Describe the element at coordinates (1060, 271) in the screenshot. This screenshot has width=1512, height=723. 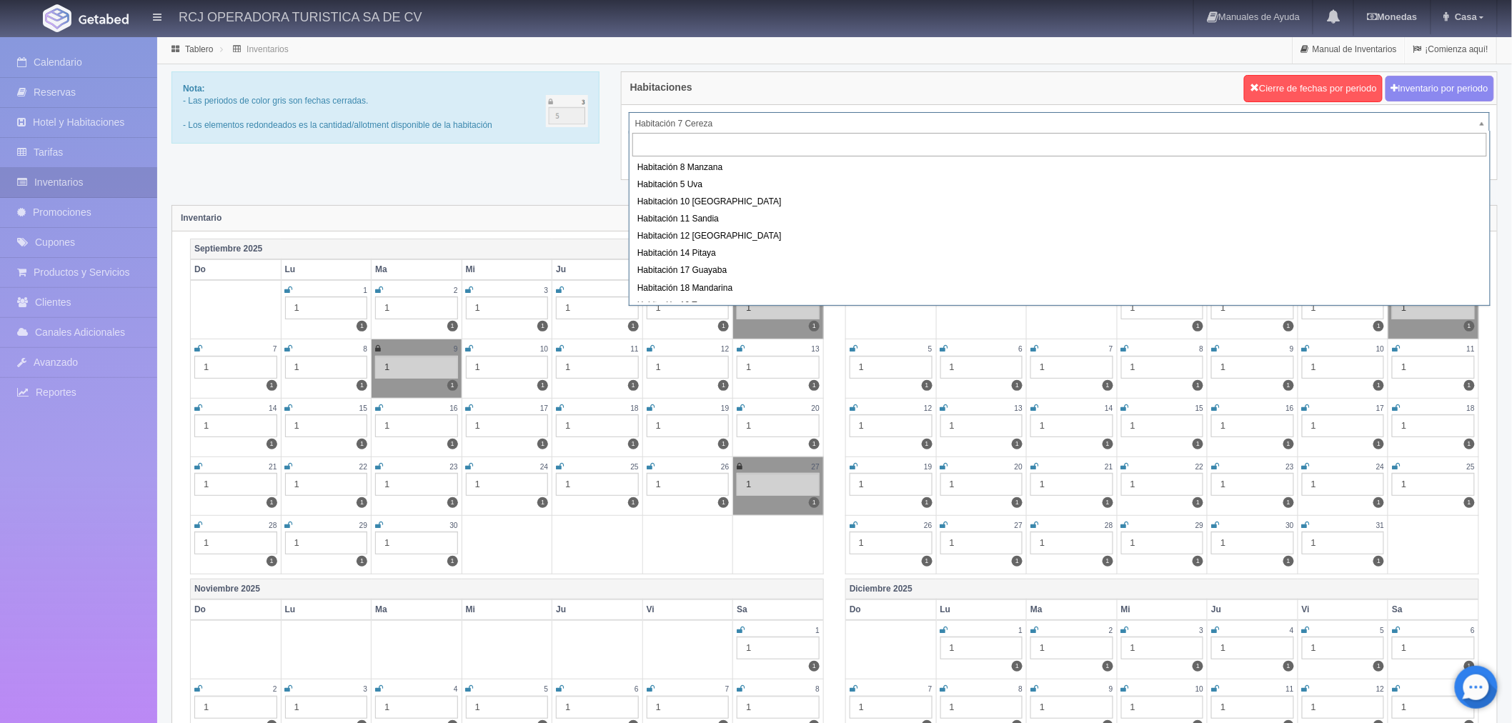
I see `div: Habitación 17 Guayaba` at that location.